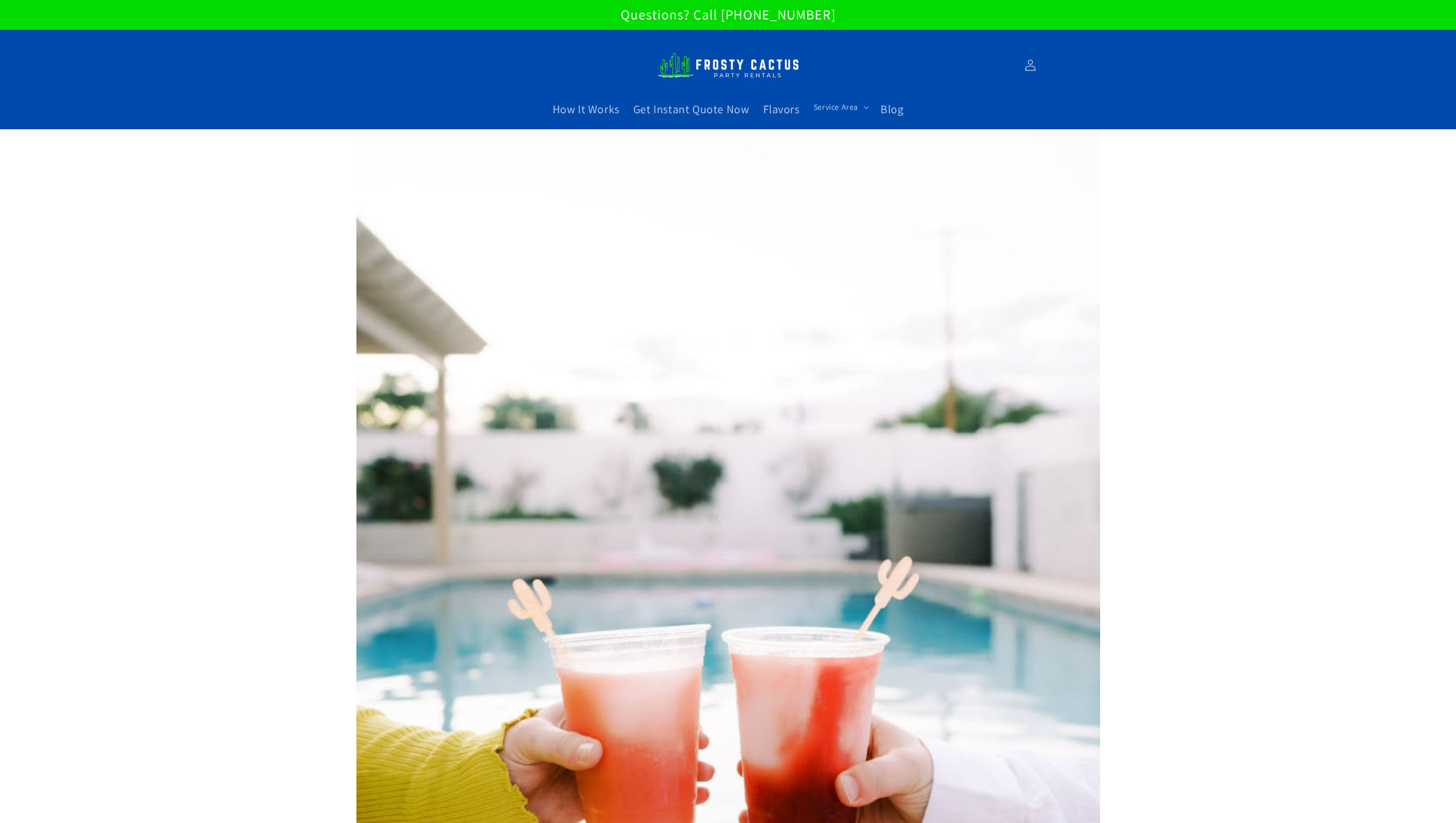  I want to click on span: Service Area, so click(836, 107).